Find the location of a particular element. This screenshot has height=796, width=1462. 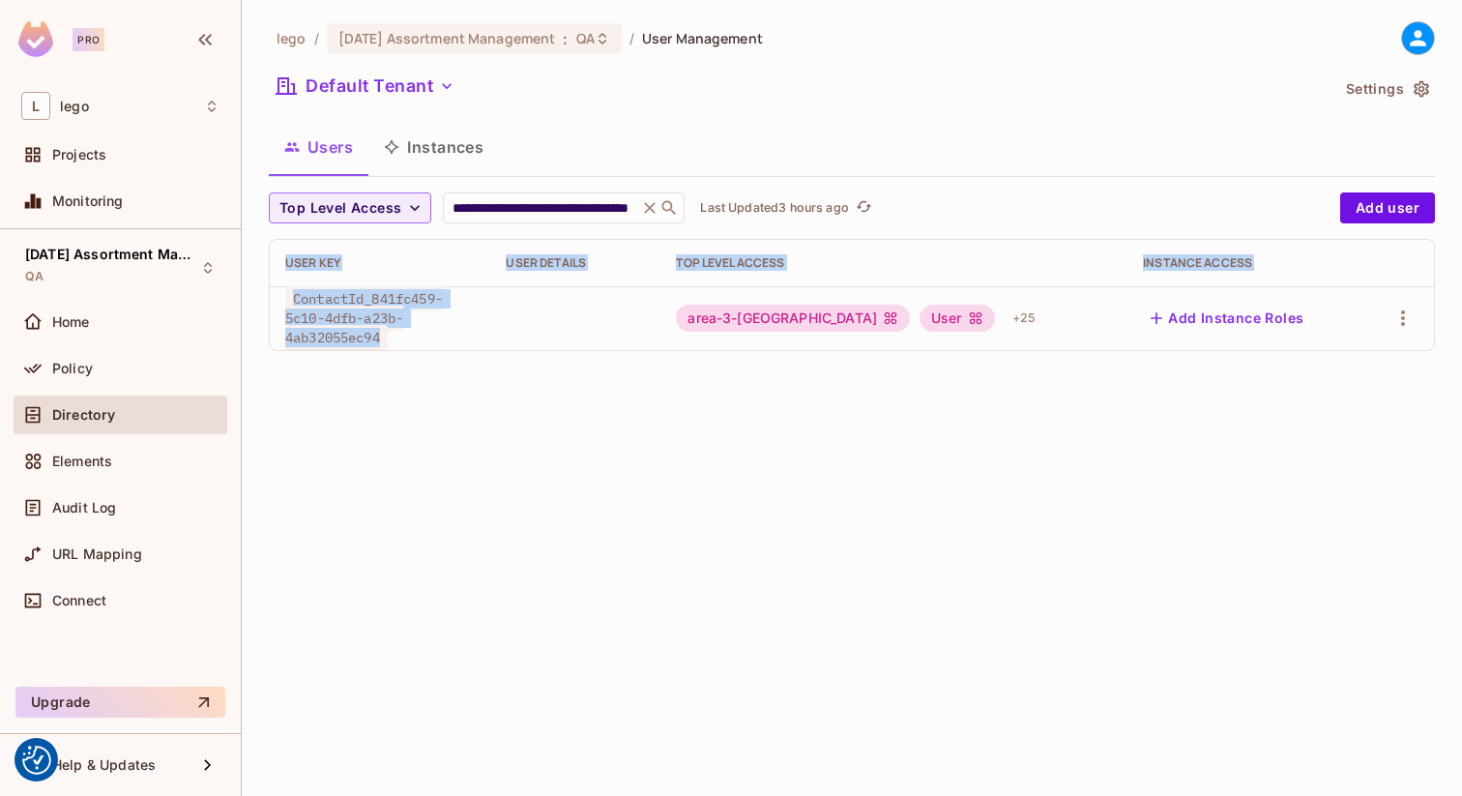

button: Top Level Access is located at coordinates (350, 208).